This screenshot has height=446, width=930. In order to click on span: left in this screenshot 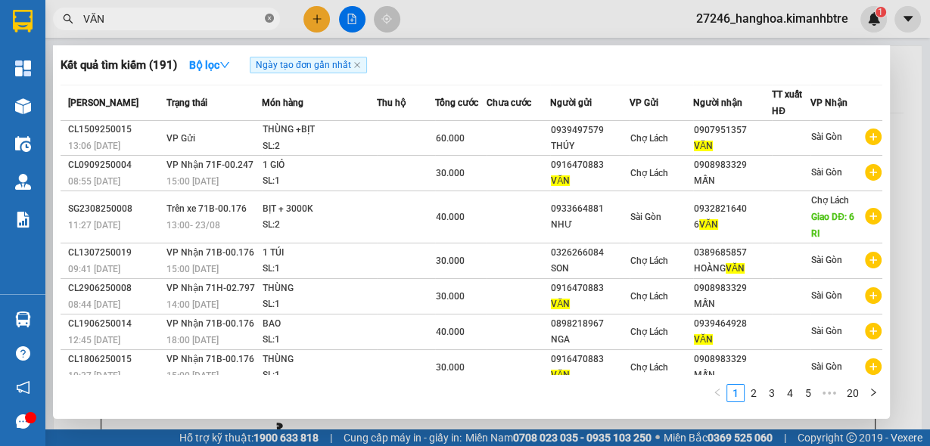, I will do `click(717, 393)`.